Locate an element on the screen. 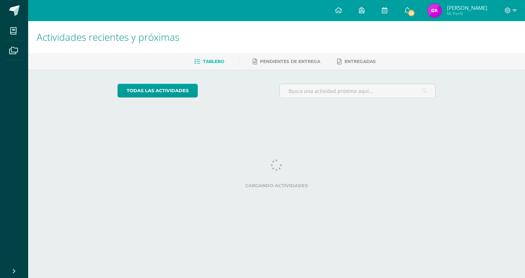 The height and width of the screenshot is (278, 525). label: Cargando actividades is located at coordinates (276, 185).